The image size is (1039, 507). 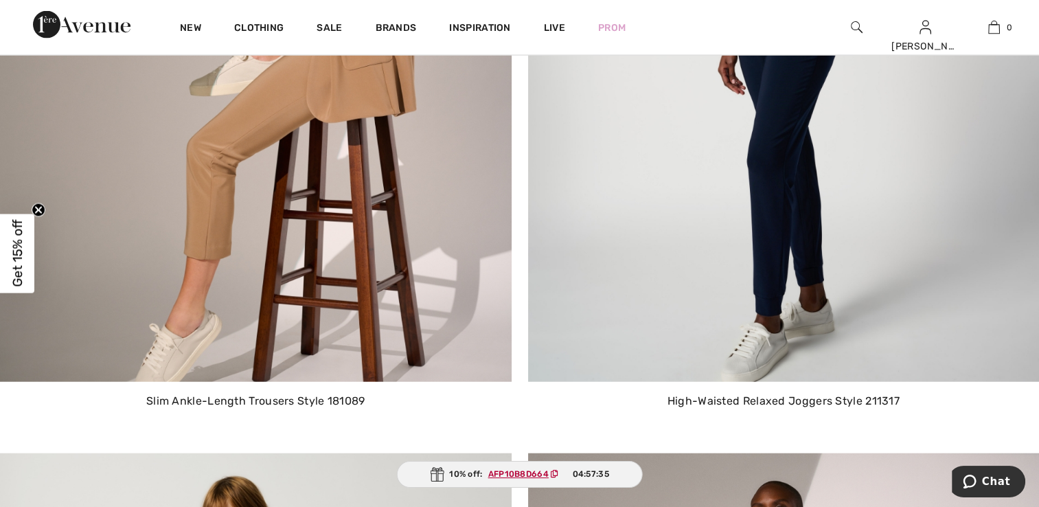 I want to click on span: Inspiration, so click(x=479, y=29).